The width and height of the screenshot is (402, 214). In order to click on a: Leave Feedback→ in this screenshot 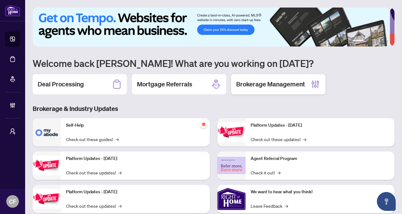, I will do `click(269, 206)`.